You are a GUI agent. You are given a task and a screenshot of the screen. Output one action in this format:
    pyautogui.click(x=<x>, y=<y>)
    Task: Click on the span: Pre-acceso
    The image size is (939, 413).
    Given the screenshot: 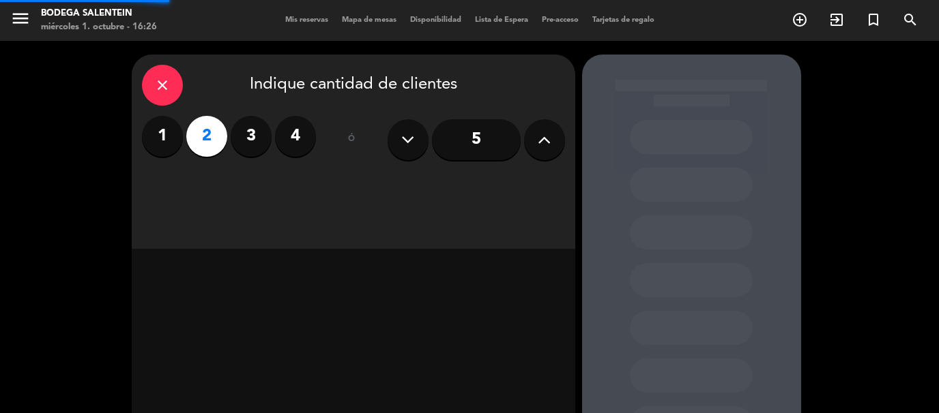 What is the action you would take?
    pyautogui.click(x=560, y=20)
    